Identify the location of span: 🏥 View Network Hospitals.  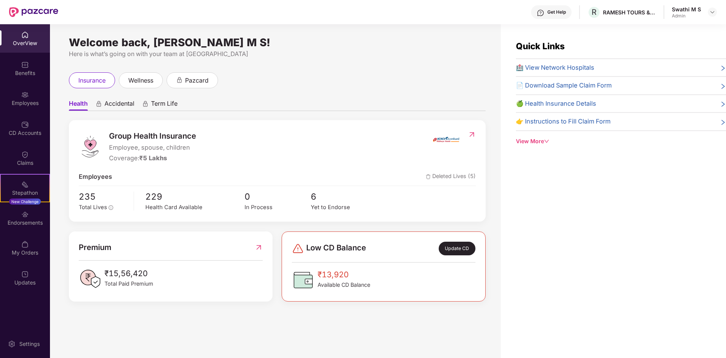
(555, 68).